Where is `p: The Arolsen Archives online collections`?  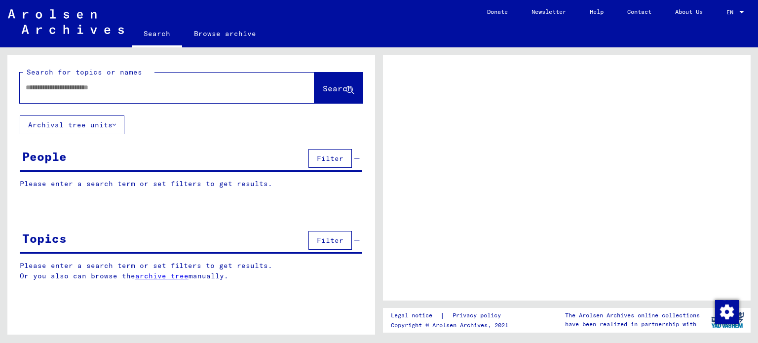
p: The Arolsen Archives online collections is located at coordinates (632, 315).